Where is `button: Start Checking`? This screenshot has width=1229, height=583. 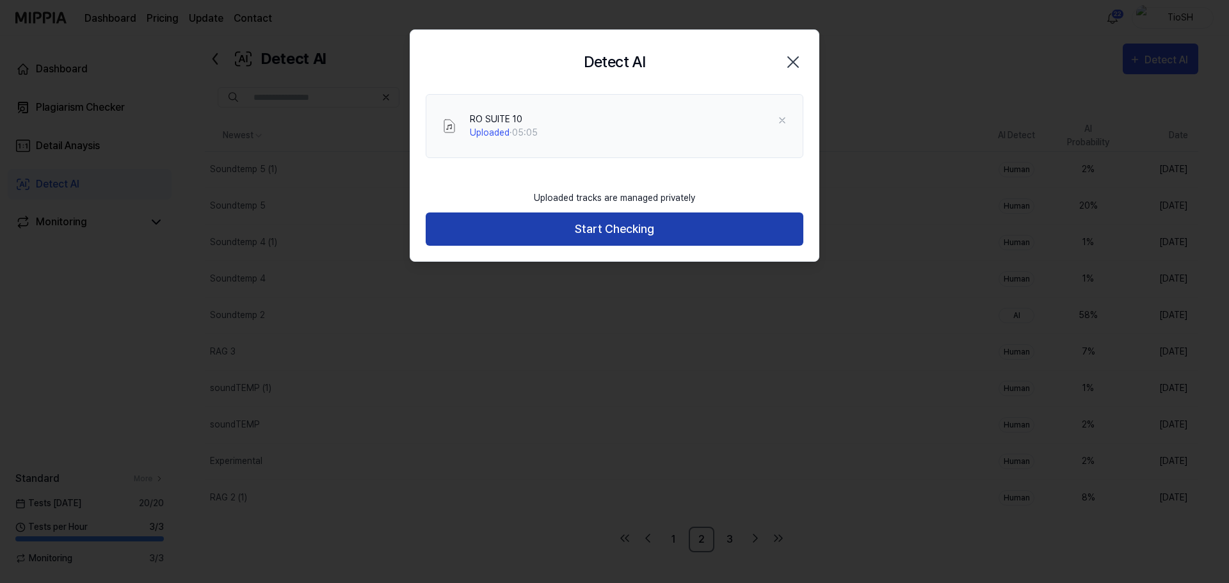 button: Start Checking is located at coordinates (614, 229).